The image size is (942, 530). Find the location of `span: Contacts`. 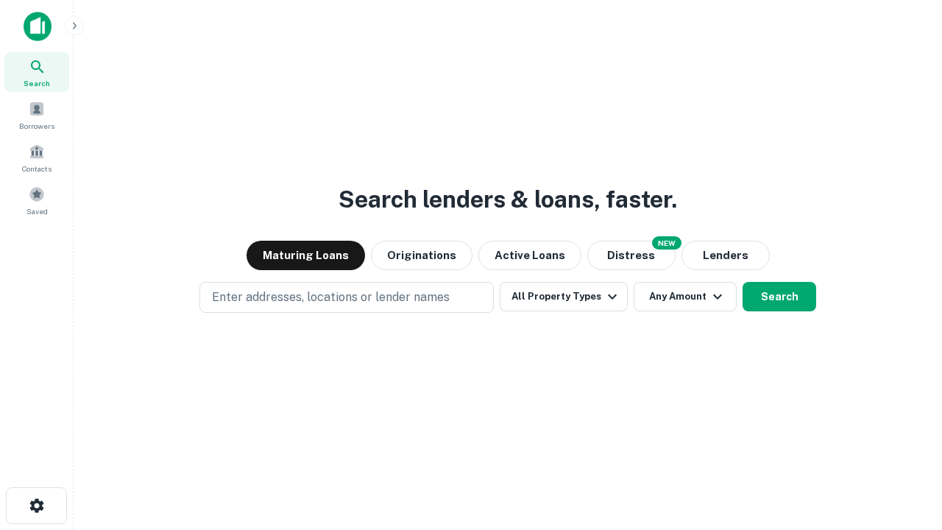

span: Contacts is located at coordinates (37, 169).